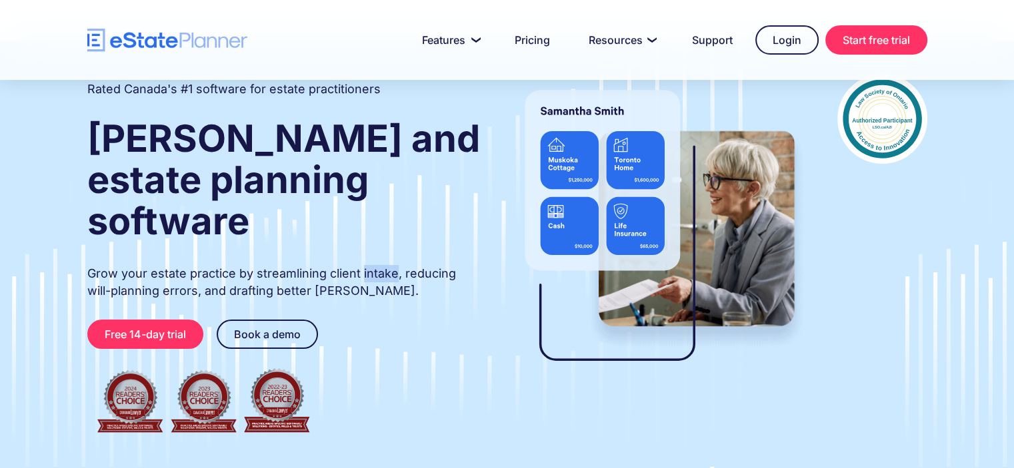  Describe the element at coordinates (876, 40) in the screenshot. I see `a: Start free trial` at that location.